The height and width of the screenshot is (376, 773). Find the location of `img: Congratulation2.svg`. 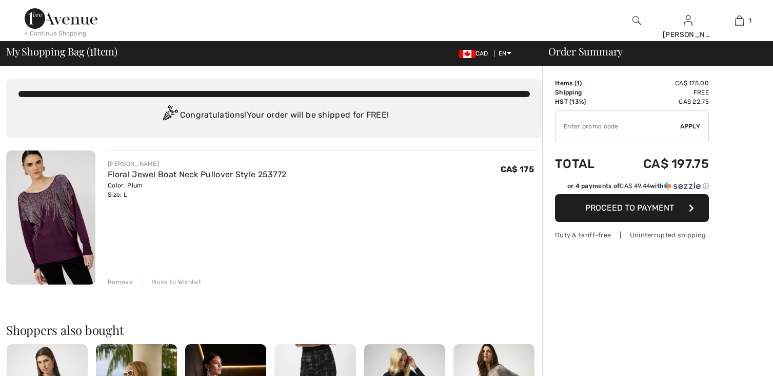

img: Congratulation2.svg is located at coordinates (170, 115).